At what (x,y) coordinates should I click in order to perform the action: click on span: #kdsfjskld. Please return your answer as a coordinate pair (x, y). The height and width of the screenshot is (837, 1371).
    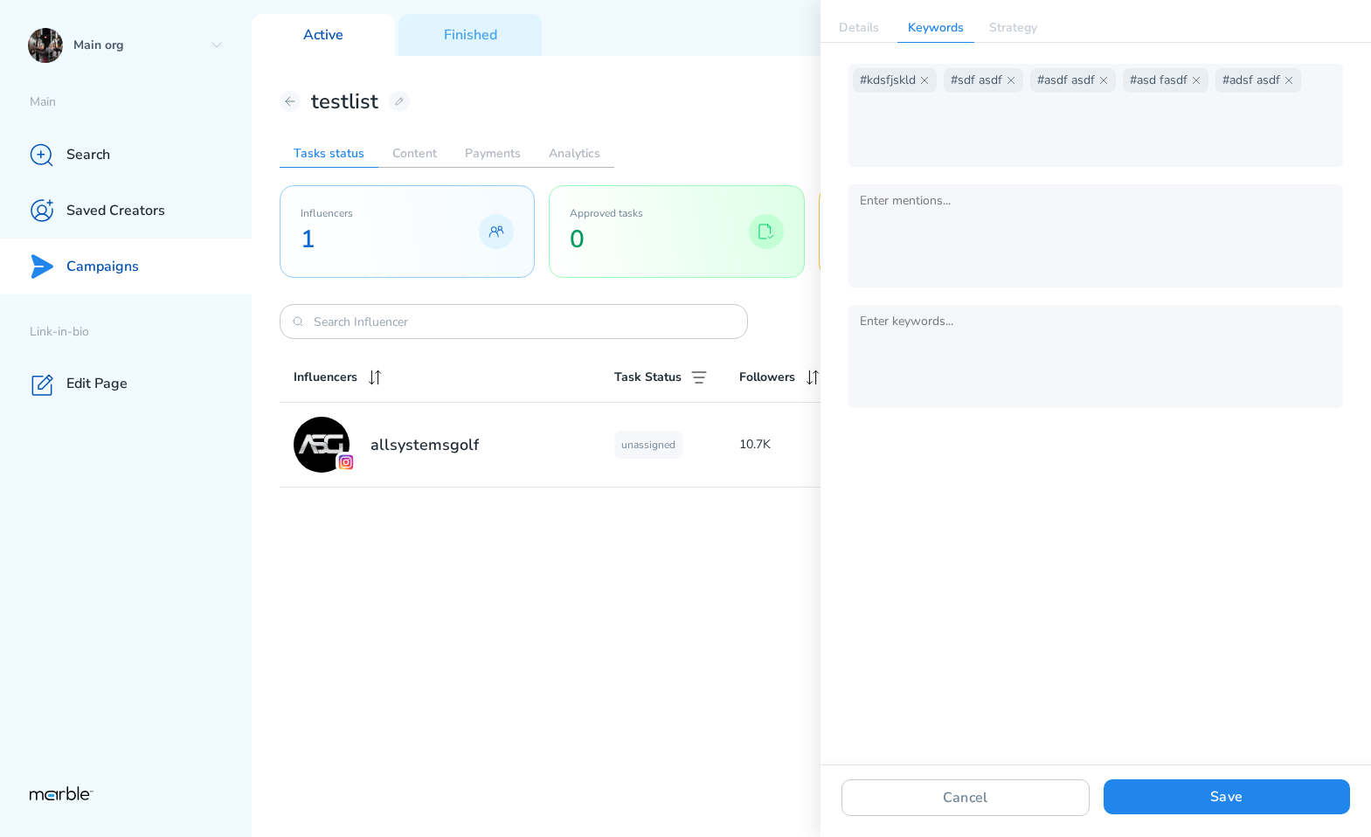
    Looking at the image, I should click on (895, 80).